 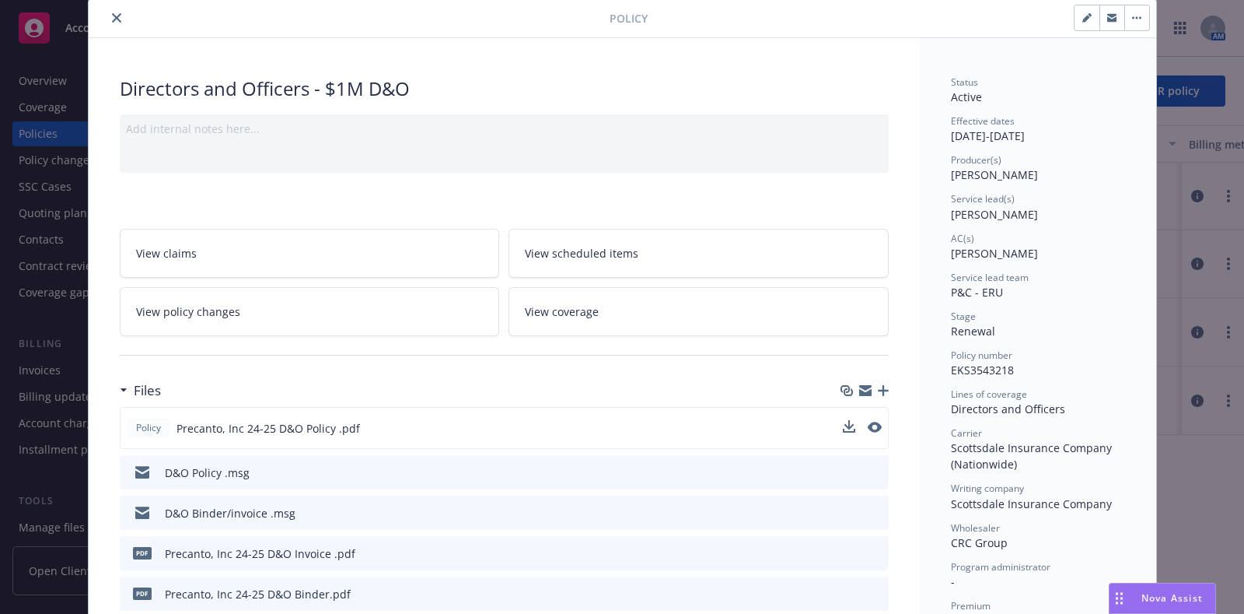 I want to click on span: Status, so click(x=964, y=82).